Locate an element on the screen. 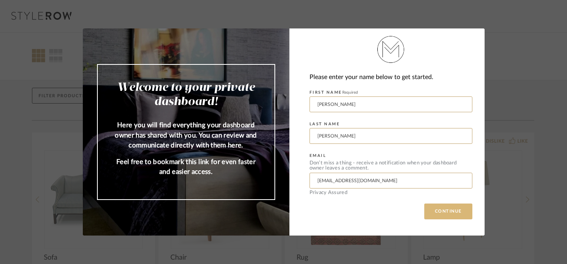  input: Enter Last Name is located at coordinates (391, 136).